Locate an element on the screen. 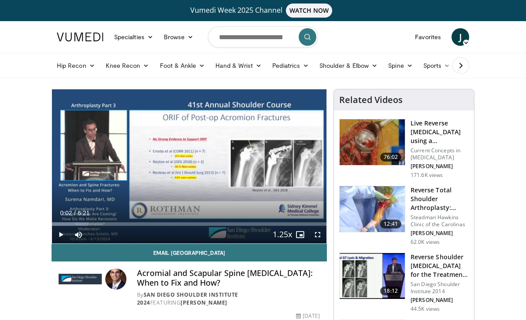 This screenshot has height=320, width=526. a: Knee Recon is located at coordinates (127, 66).